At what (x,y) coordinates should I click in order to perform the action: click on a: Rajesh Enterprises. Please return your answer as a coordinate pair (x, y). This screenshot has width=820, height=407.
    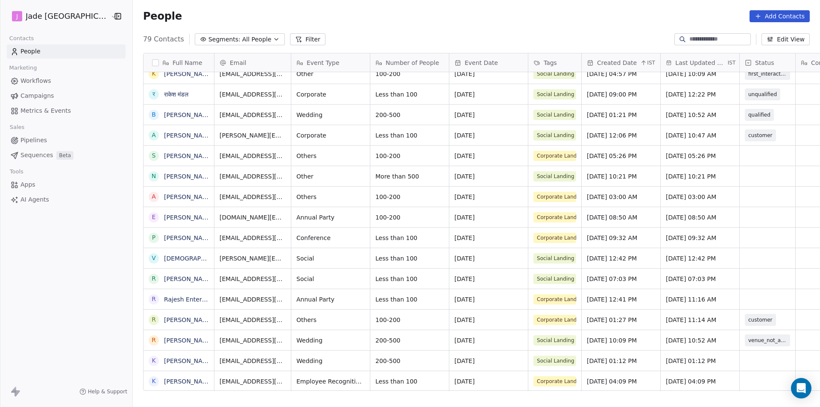
    Looking at the image, I should click on (192, 299).